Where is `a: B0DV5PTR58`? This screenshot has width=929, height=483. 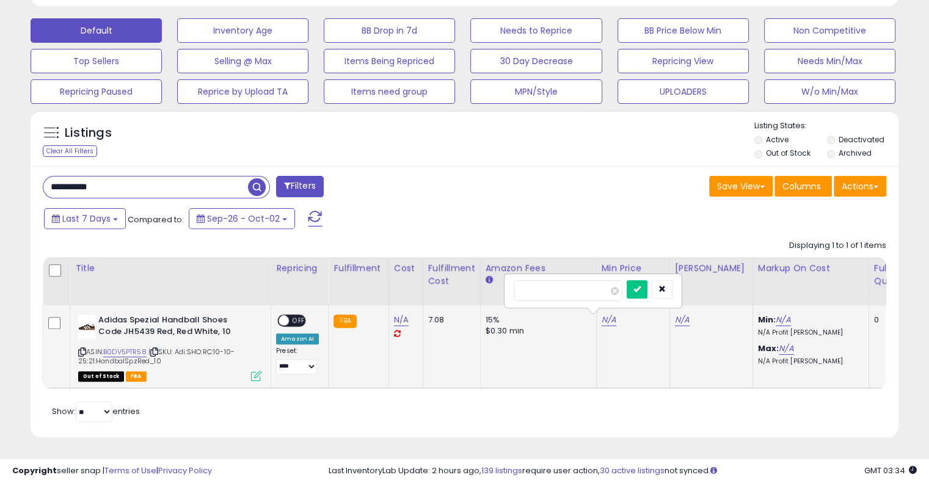
a: B0DV5PTR58 is located at coordinates (125, 352).